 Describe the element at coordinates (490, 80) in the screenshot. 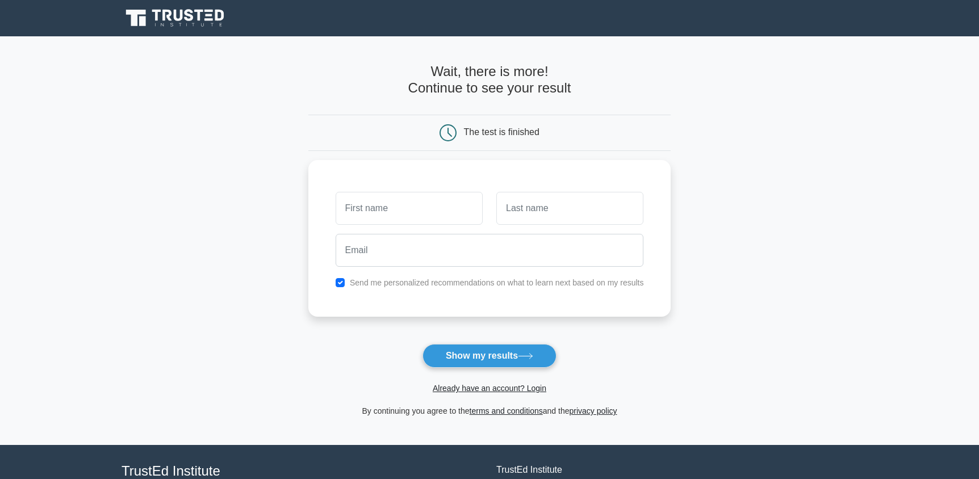

I see `h4: Wait, there is more! Continue to see your result` at that location.